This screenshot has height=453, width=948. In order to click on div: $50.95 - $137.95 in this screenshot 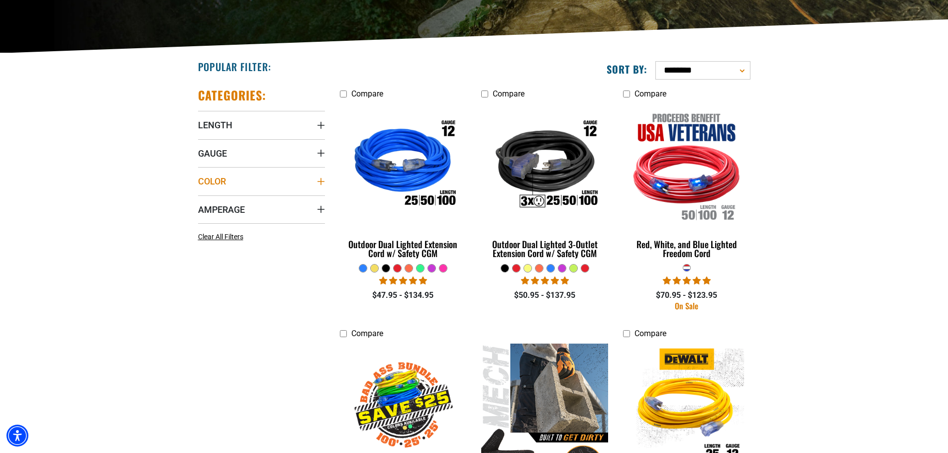, I will do `click(544, 296)`.